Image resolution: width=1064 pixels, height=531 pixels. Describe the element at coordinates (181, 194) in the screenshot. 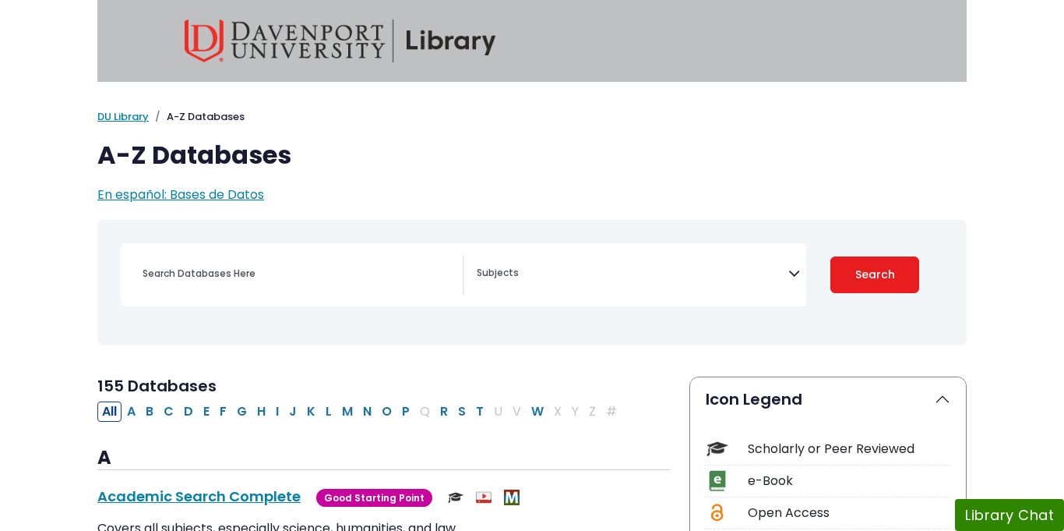

I see `span: En español: Bases de Datos` at that location.